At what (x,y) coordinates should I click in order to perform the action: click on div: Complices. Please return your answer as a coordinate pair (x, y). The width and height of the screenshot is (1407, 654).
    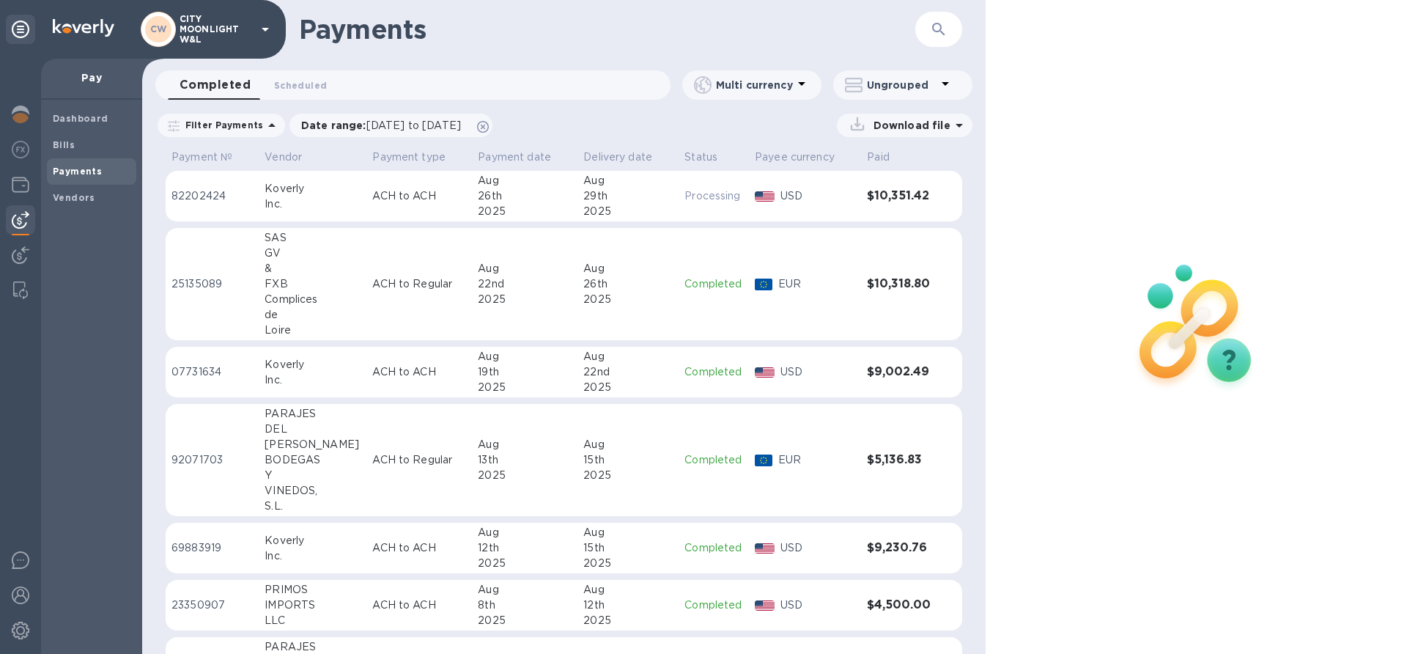
    Looking at the image, I should click on (312, 299).